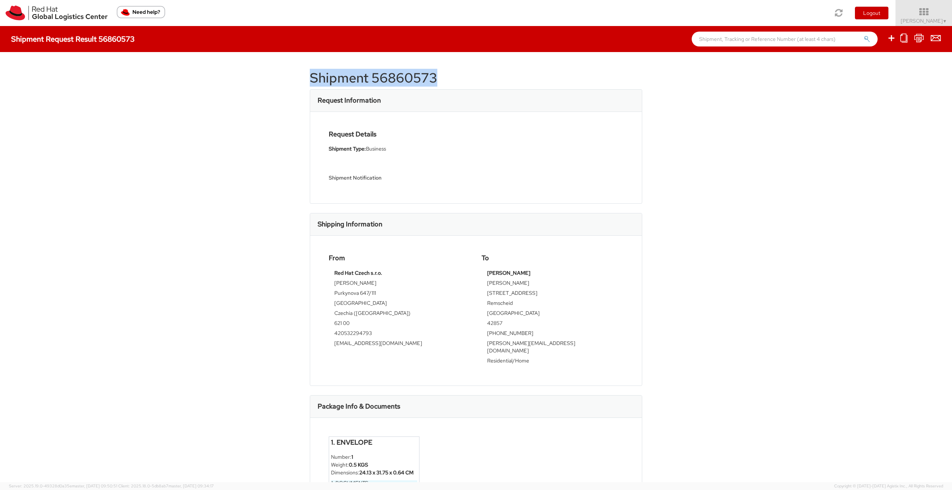  I want to click on h3: Package Info & Documents, so click(359, 406).